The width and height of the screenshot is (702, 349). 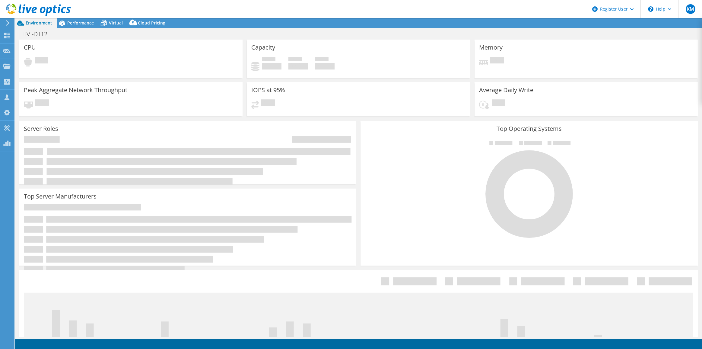 I want to click on h3: Top Server Manufacturers, so click(x=60, y=196).